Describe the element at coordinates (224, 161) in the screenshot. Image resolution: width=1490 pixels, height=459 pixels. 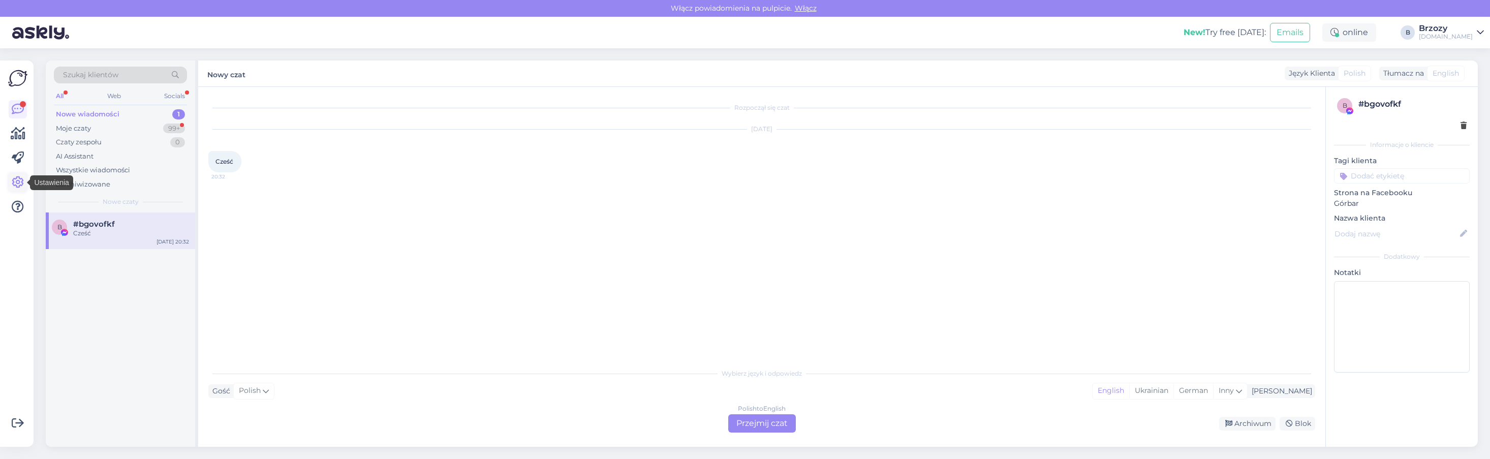
I see `span: Cześć` at that location.